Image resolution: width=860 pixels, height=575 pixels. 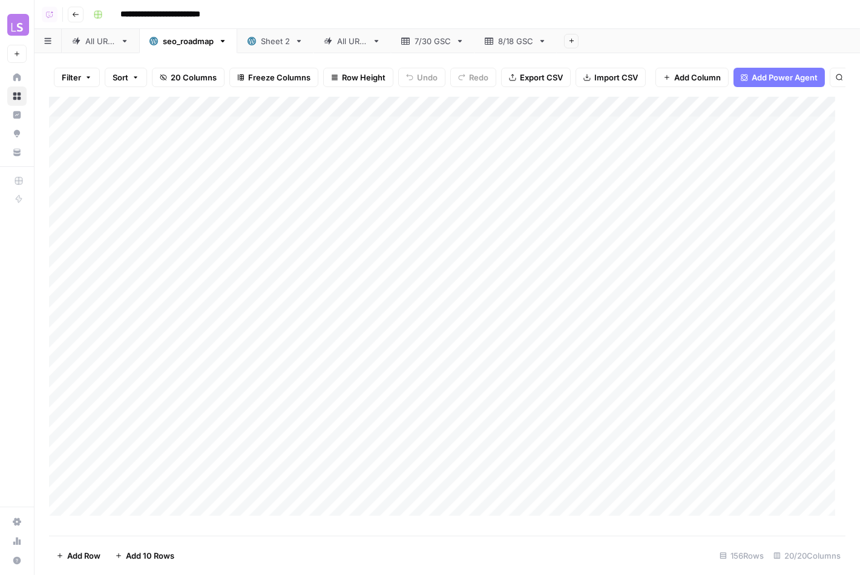 What do you see at coordinates (536, 77) in the screenshot?
I see `button: Export CSV` at bounding box center [536, 77].